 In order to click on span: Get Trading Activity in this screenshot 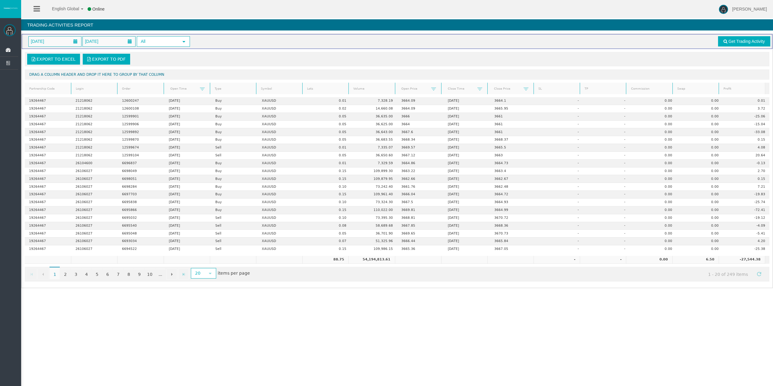, I will do `click(747, 41)`.